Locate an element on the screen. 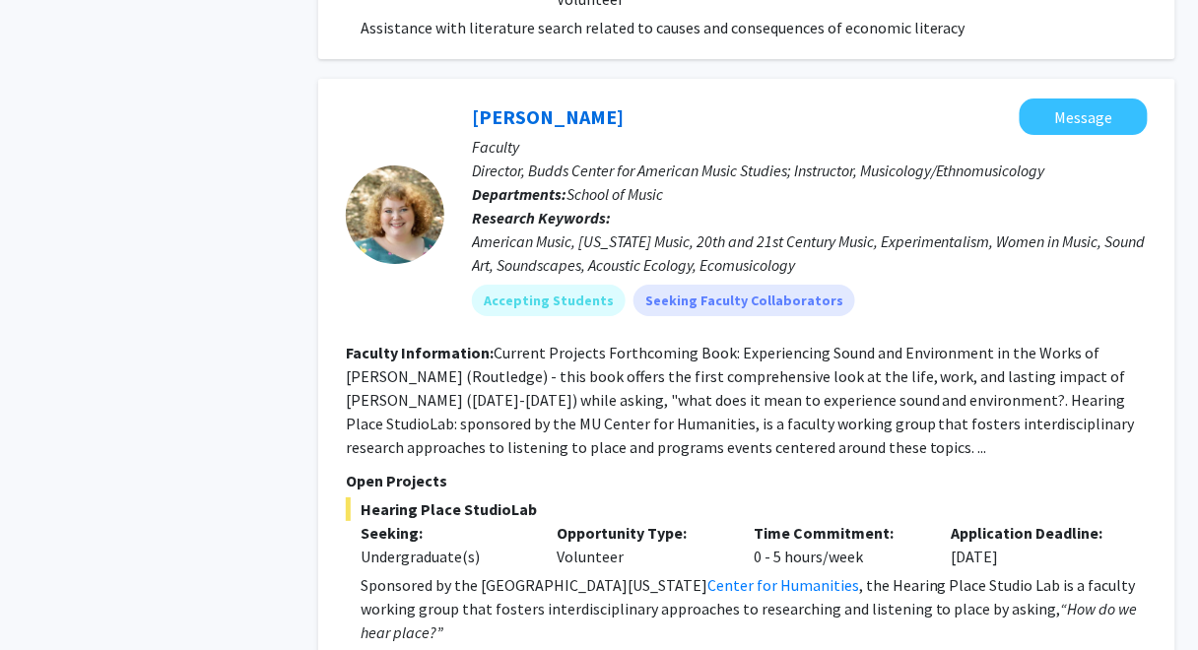 This screenshot has width=1198, height=650. b: Research Keywords: is located at coordinates (541, 218).